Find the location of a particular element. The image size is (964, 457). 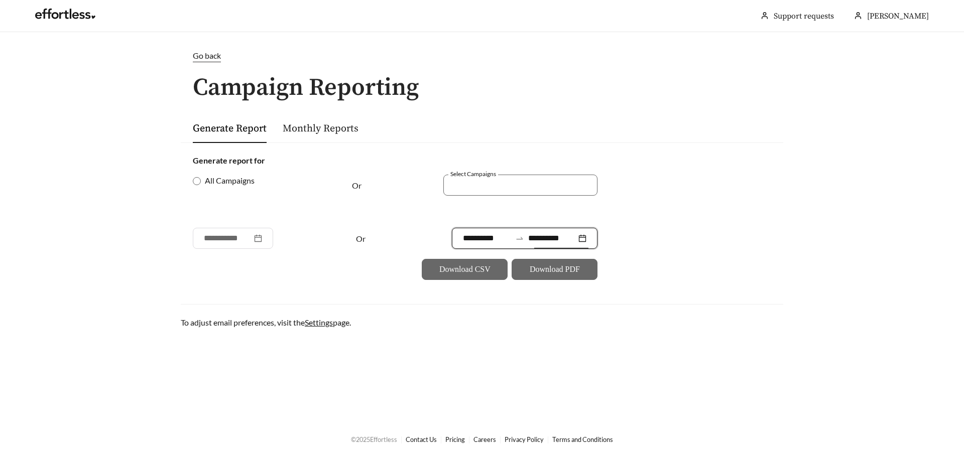

span: swap-right is located at coordinates (520, 239).